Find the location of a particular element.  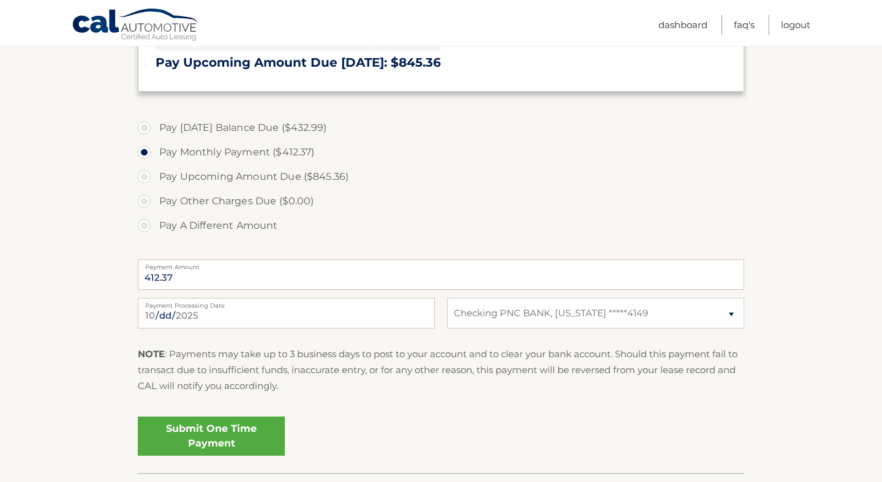

input: Payment Amount is located at coordinates (441, 275).